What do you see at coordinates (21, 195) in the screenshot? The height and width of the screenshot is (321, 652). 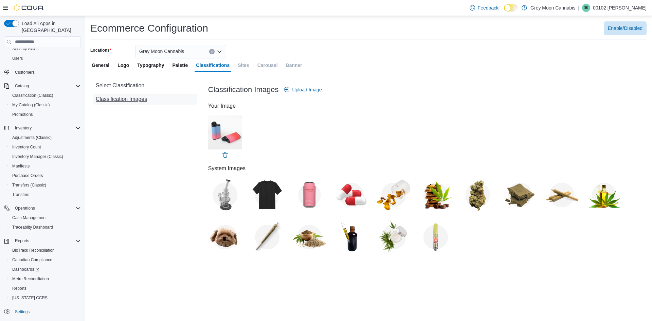 I see `a: Transfers` at bounding box center [21, 195].